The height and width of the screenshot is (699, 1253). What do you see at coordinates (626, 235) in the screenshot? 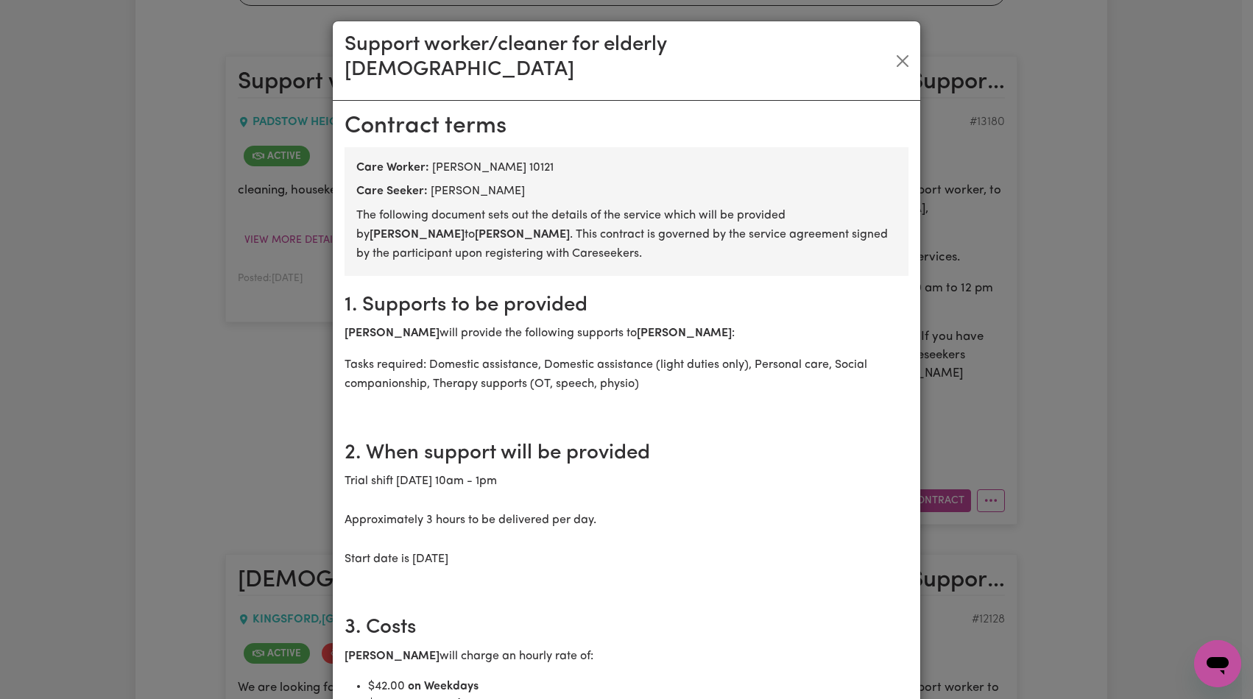
I see `p: The following document sets out the details of the service which will be provided by to . This co...` at bounding box center [626, 235].